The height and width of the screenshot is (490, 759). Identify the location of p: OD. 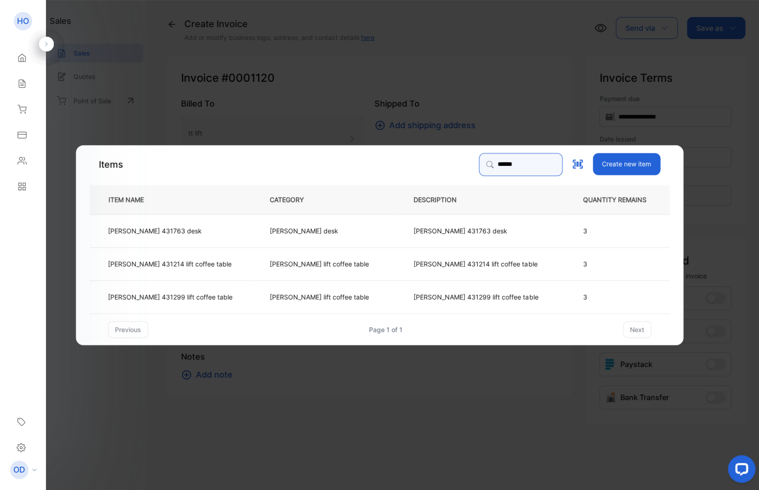
(19, 470).